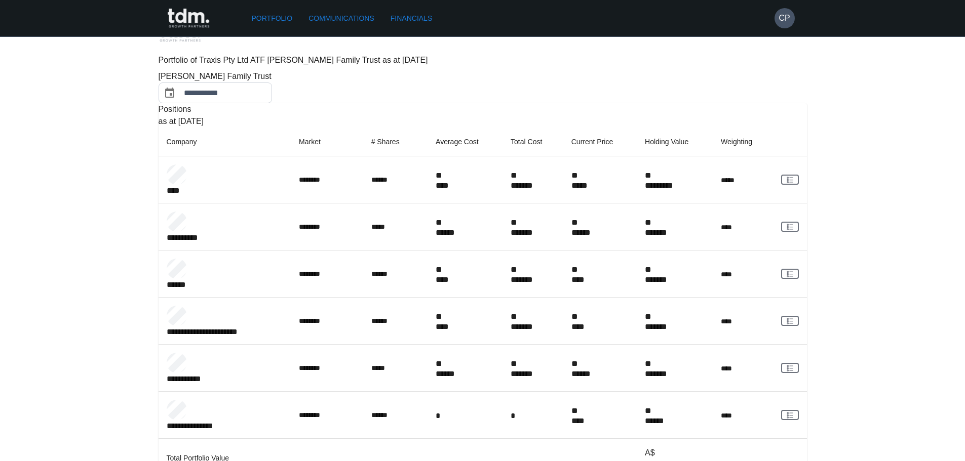  Describe the element at coordinates (411, 18) in the screenshot. I see `a: Financials` at that location.